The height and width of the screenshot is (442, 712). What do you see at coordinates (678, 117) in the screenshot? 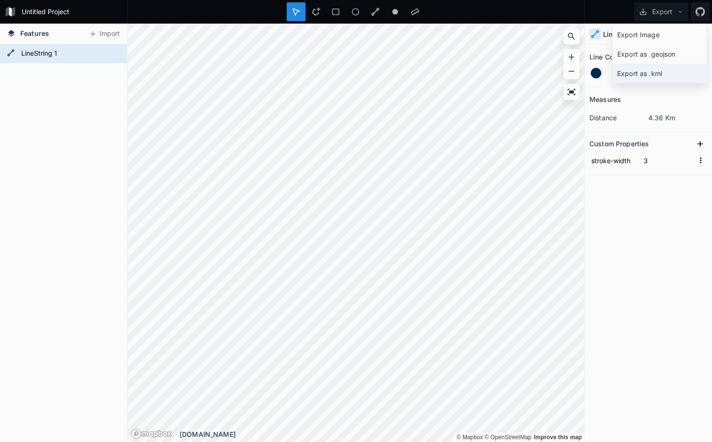
I see `dd: 4.36 Km` at bounding box center [678, 117].